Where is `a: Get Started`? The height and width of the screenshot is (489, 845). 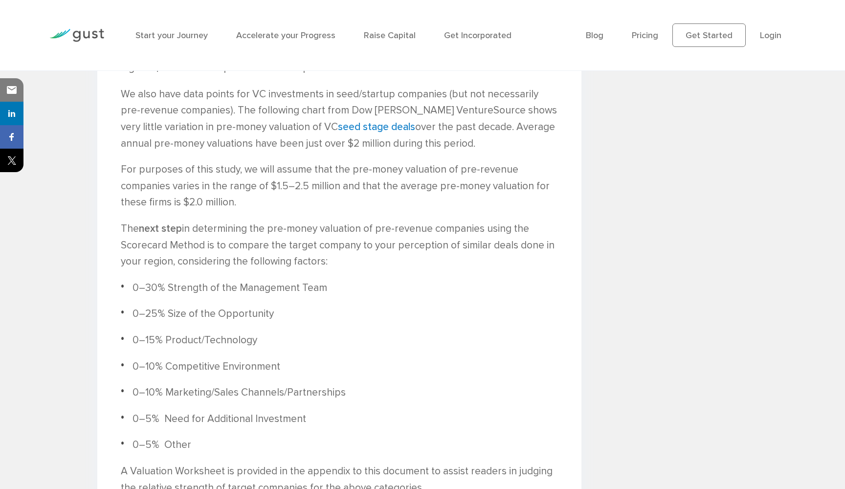
a: Get Started is located at coordinates (709, 35).